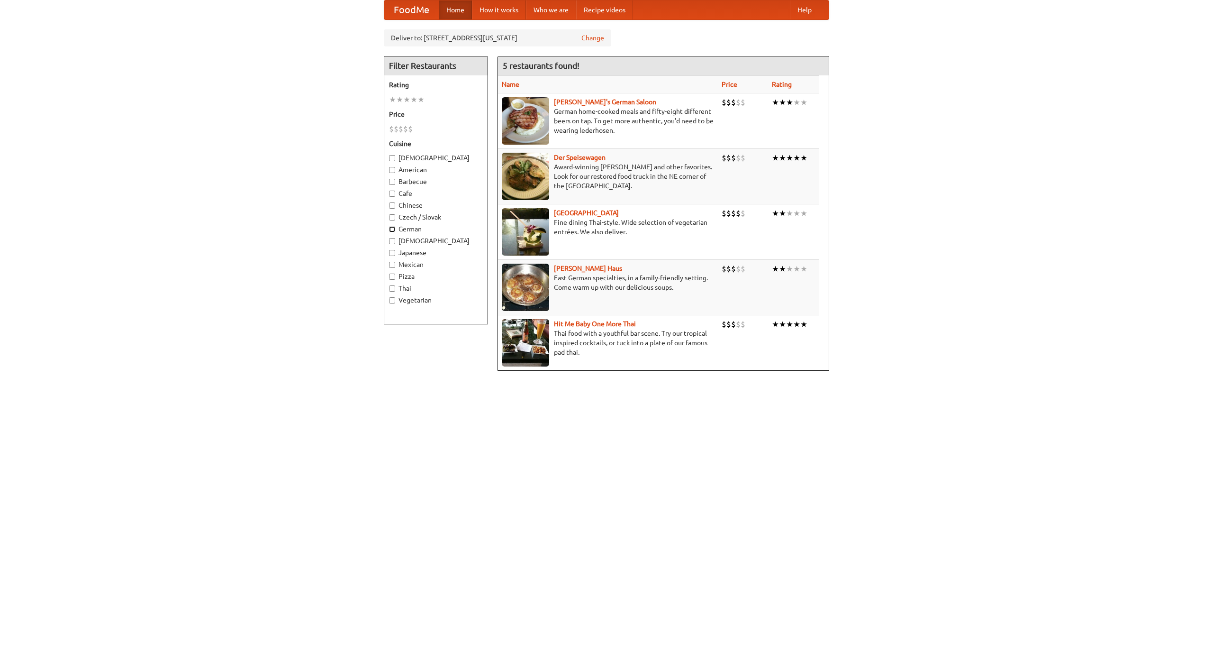  I want to click on label: German, so click(436, 229).